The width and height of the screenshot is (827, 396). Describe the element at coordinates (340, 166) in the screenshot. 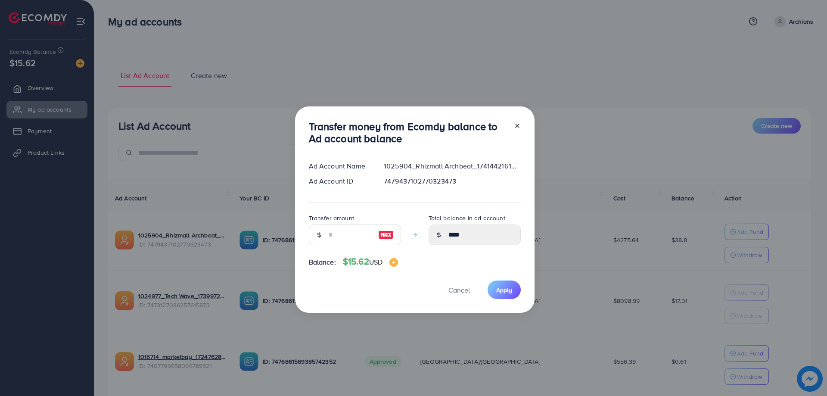

I see `div: Ad Account Name` at that location.